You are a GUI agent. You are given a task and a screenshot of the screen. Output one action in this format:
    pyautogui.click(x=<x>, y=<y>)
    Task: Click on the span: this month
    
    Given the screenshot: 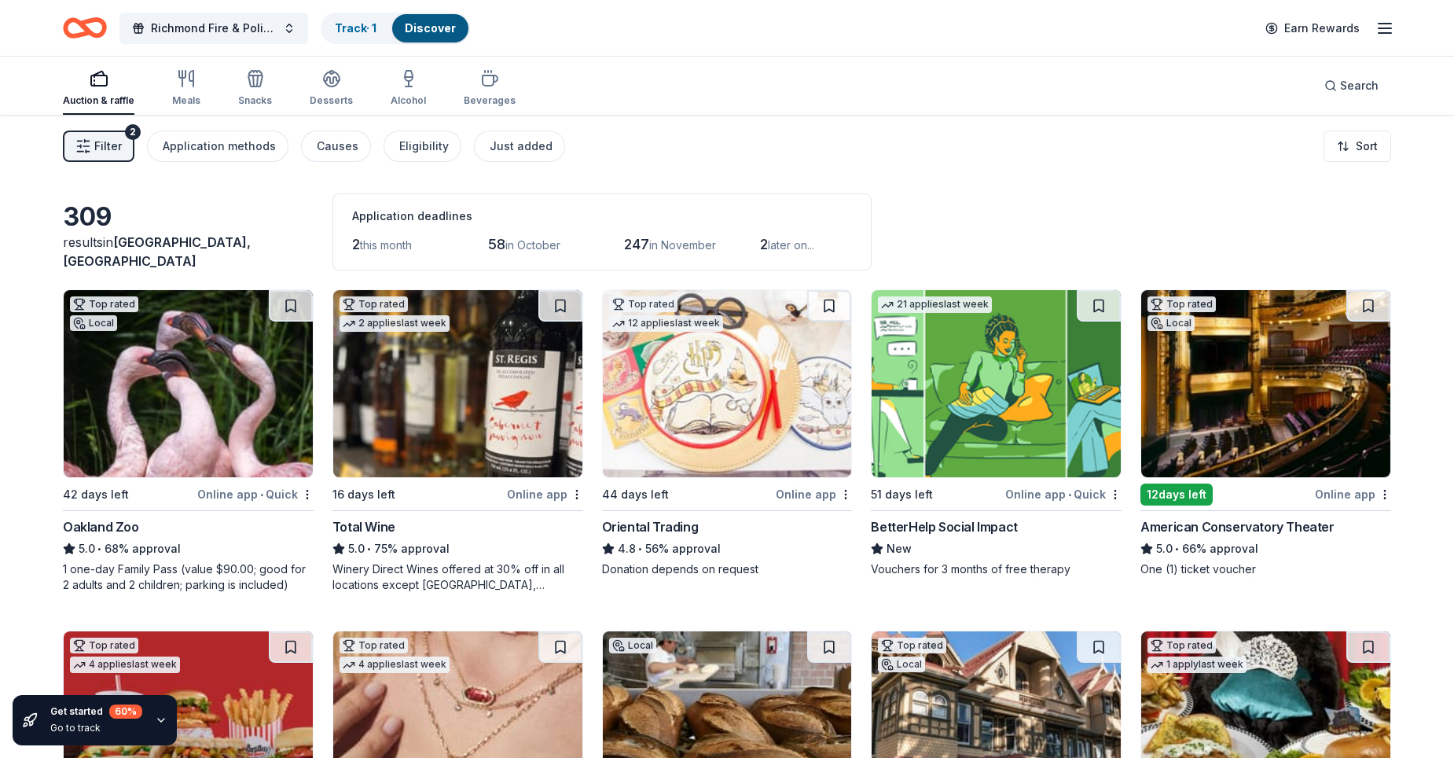 What is the action you would take?
    pyautogui.click(x=386, y=244)
    